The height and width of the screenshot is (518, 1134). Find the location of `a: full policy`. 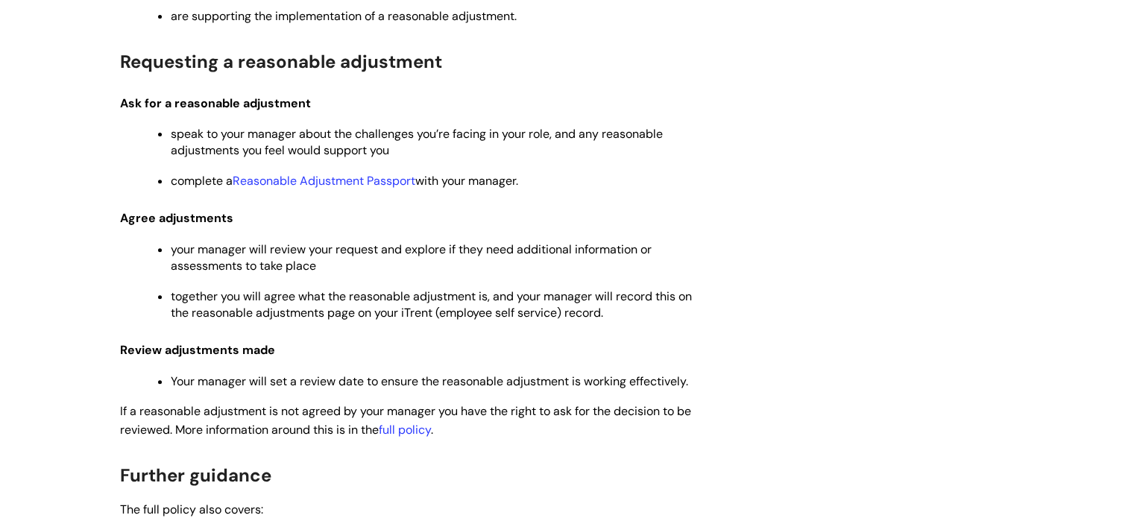

a: full policy is located at coordinates (405, 429).